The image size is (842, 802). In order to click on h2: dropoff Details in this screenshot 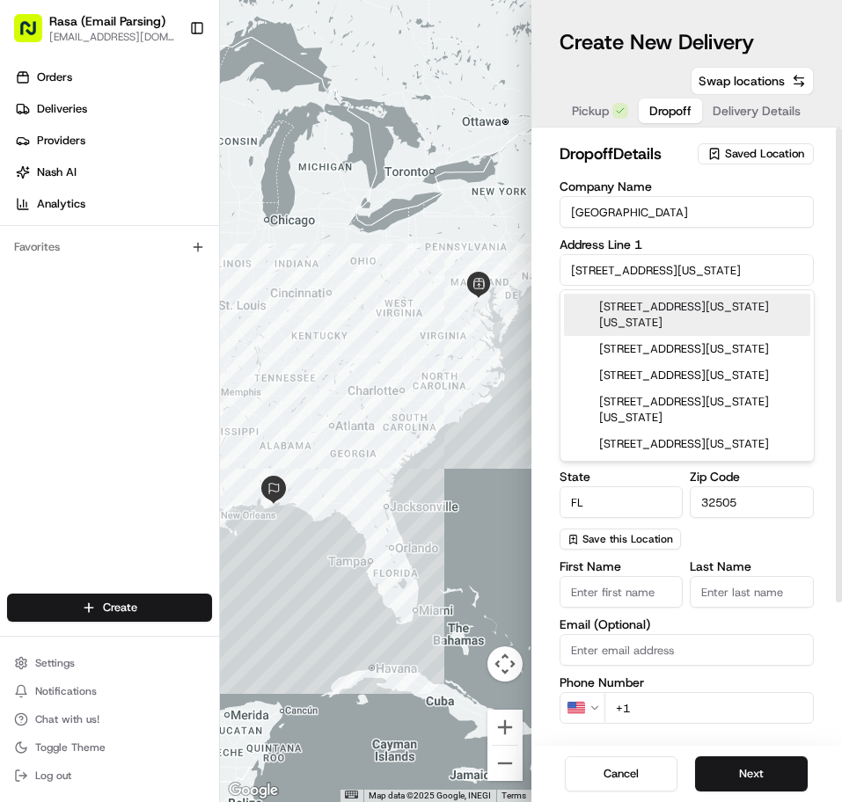, I will do `click(624, 154)`.